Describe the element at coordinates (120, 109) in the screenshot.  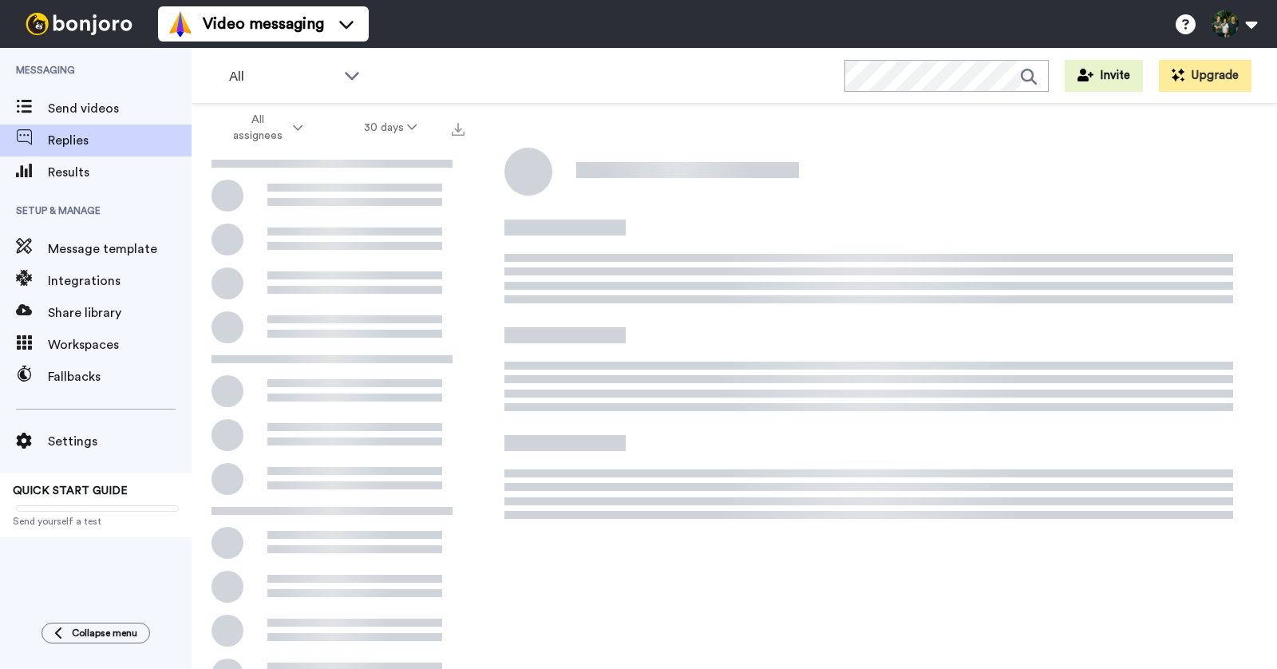
I see `span: Send videos` at that location.